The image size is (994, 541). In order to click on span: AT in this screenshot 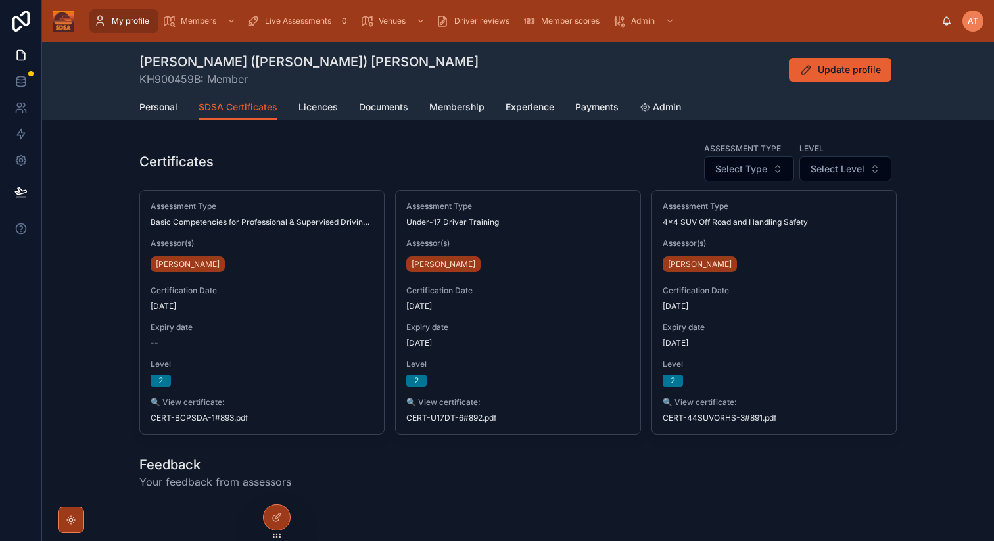, I will do `click(972, 21)`.